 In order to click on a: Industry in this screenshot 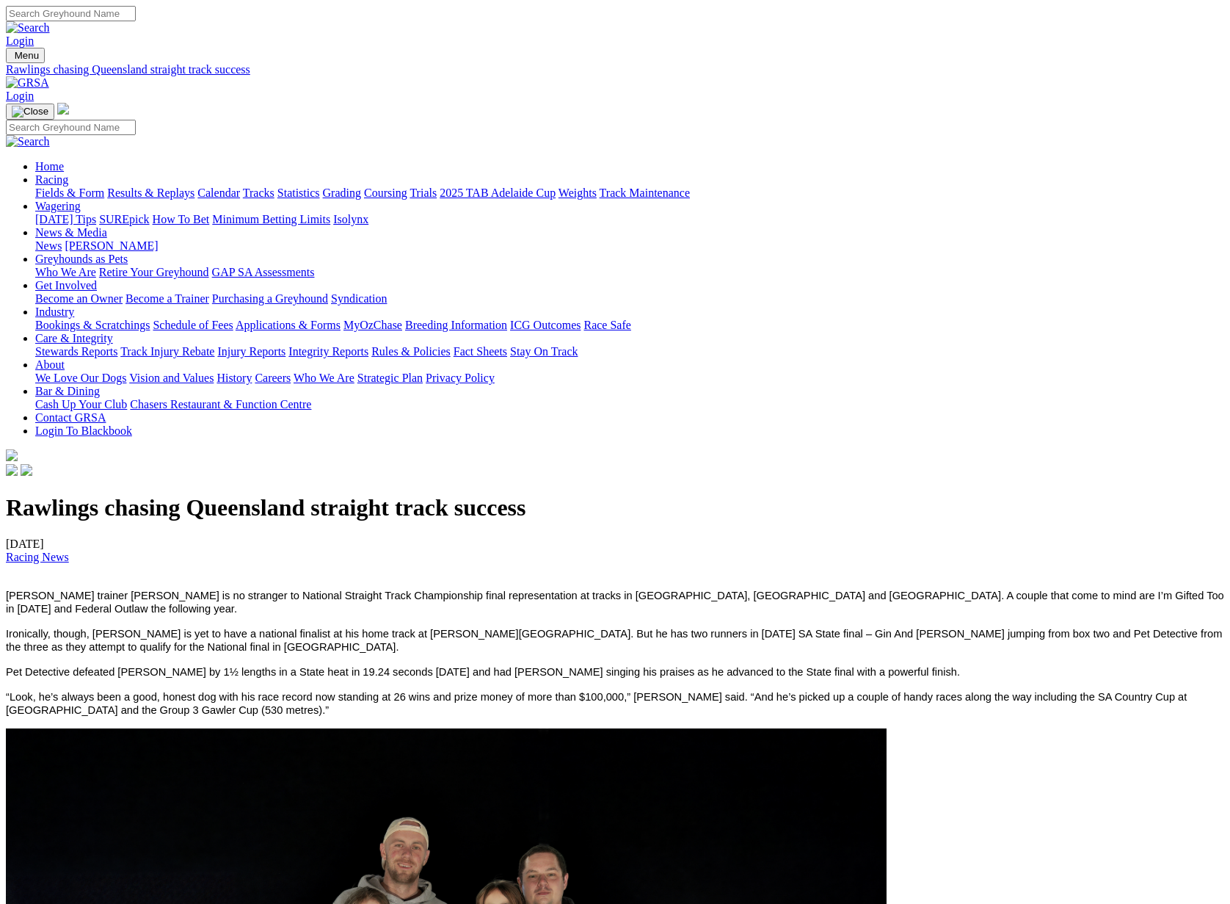, I will do `click(54, 311)`.